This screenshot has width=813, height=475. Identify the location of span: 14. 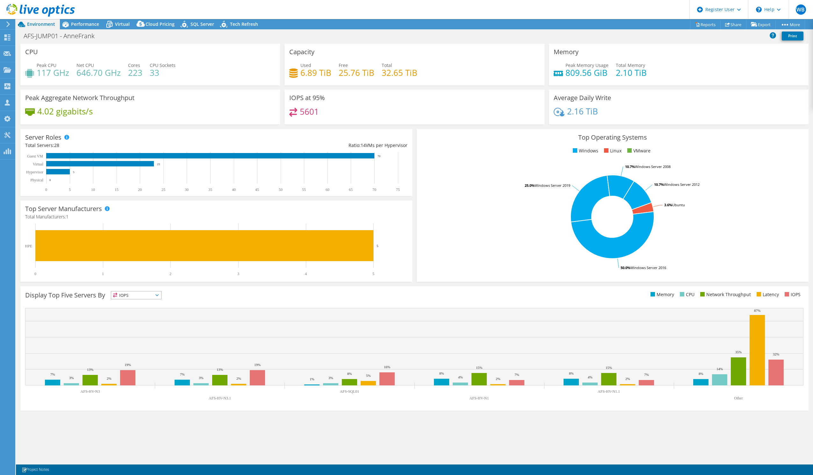
(363, 145).